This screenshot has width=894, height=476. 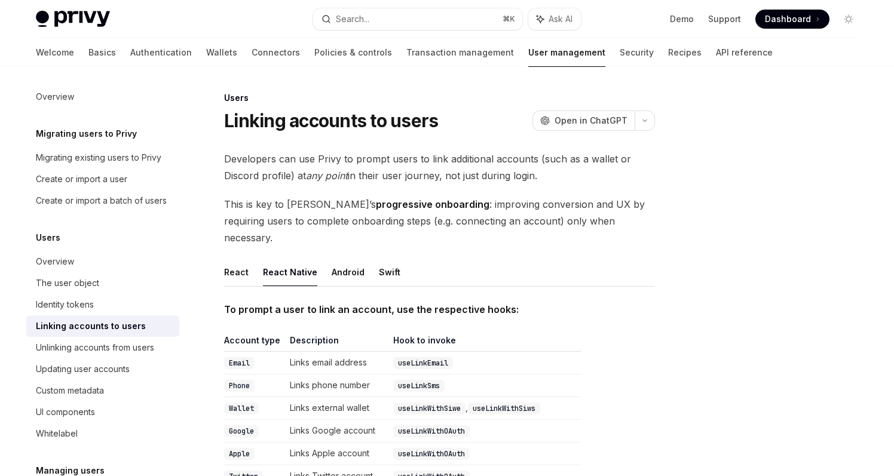 I want to click on a: User management, so click(x=567, y=53).